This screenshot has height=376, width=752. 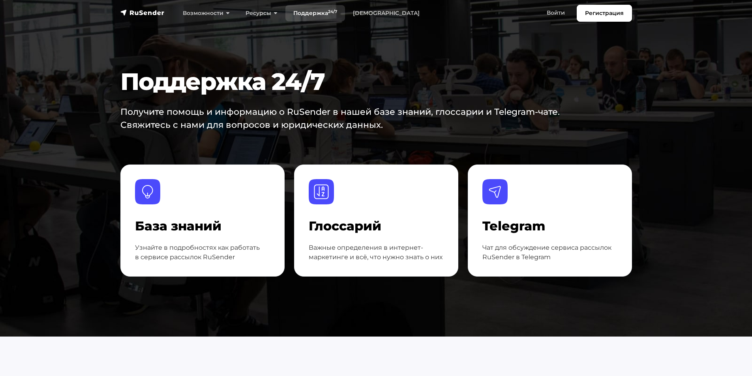 What do you see at coordinates (605, 13) in the screenshot?
I see `a: Регистрация` at bounding box center [605, 13].